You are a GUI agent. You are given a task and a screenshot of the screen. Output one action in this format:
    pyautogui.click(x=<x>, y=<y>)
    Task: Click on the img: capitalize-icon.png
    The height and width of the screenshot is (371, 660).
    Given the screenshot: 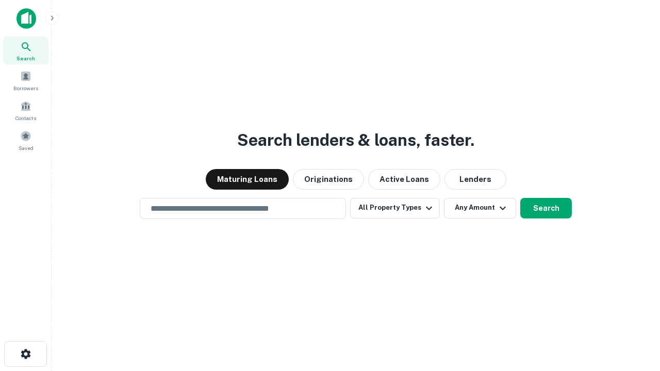 What is the action you would take?
    pyautogui.click(x=26, y=19)
    